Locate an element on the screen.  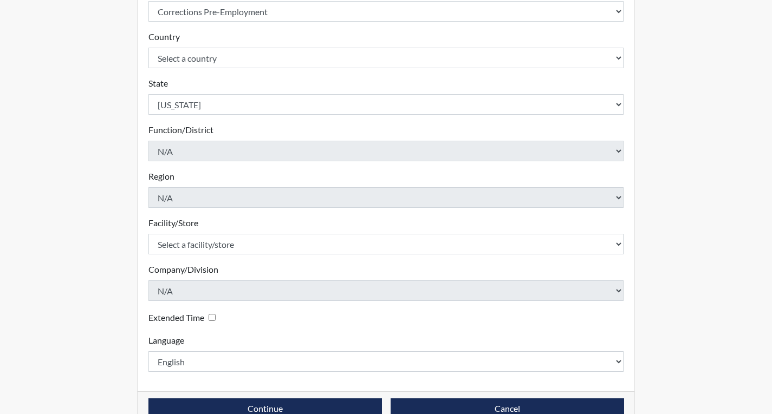
label: Country is located at coordinates (164, 37).